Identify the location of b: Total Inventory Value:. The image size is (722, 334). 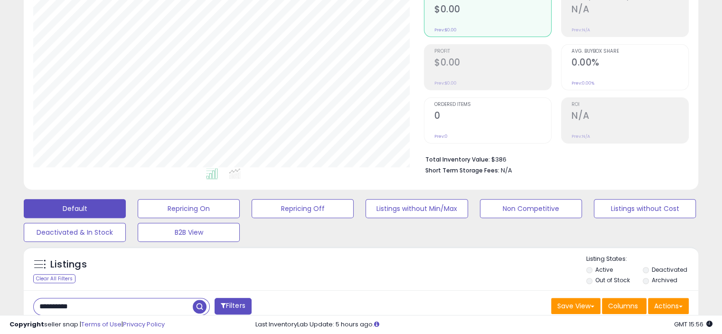
(457, 159).